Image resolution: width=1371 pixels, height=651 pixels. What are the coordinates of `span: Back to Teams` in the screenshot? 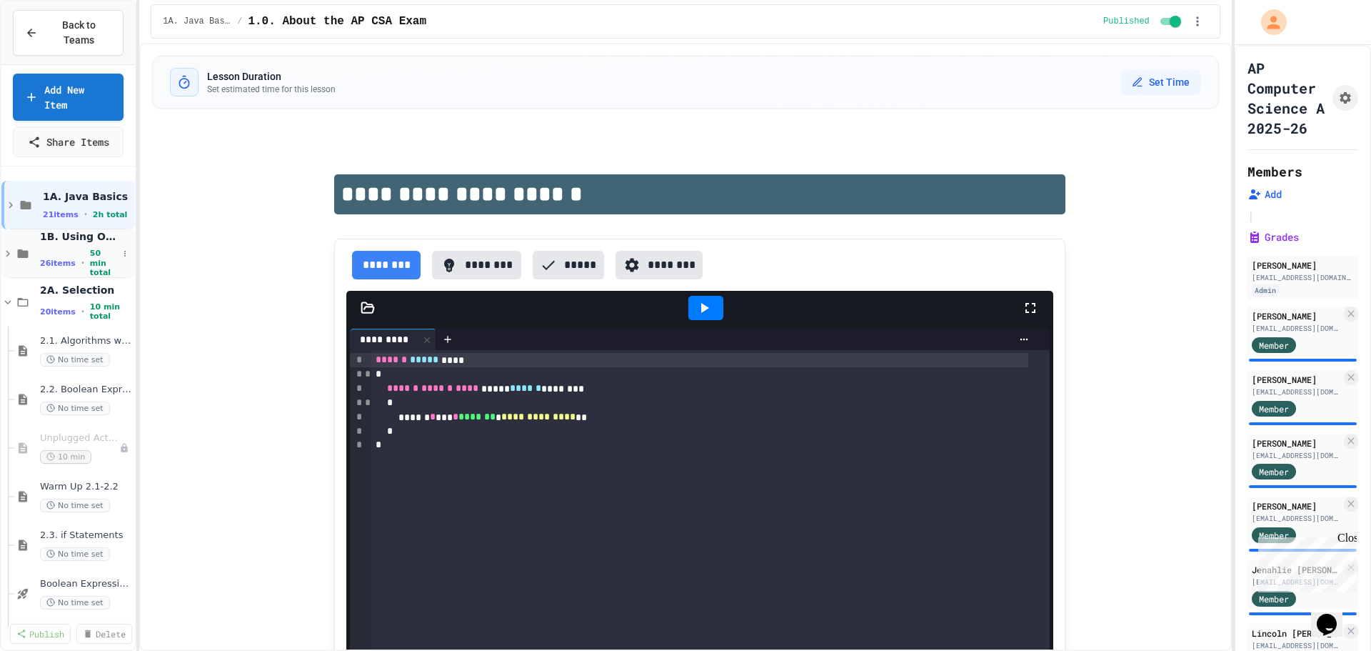 It's located at (79, 33).